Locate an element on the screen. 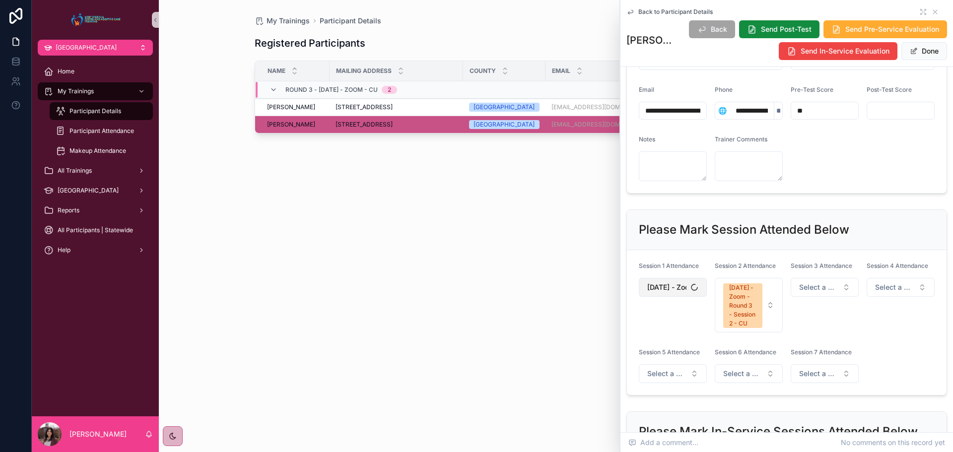 This screenshot has height=452, width=953. img: App logo is located at coordinates (95, 20).